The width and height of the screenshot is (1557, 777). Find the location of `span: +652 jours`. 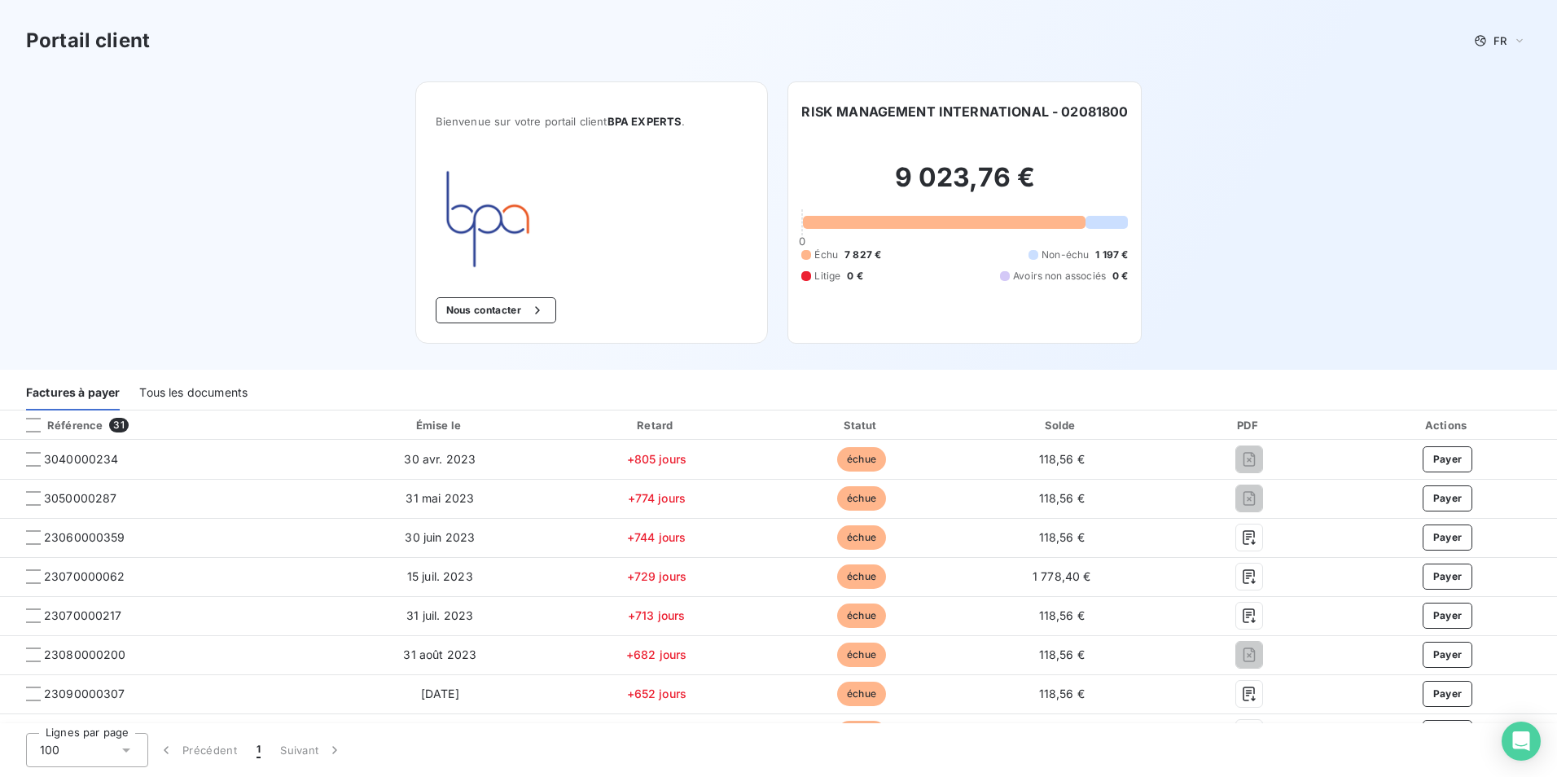

span: +652 jours is located at coordinates (657, 693).